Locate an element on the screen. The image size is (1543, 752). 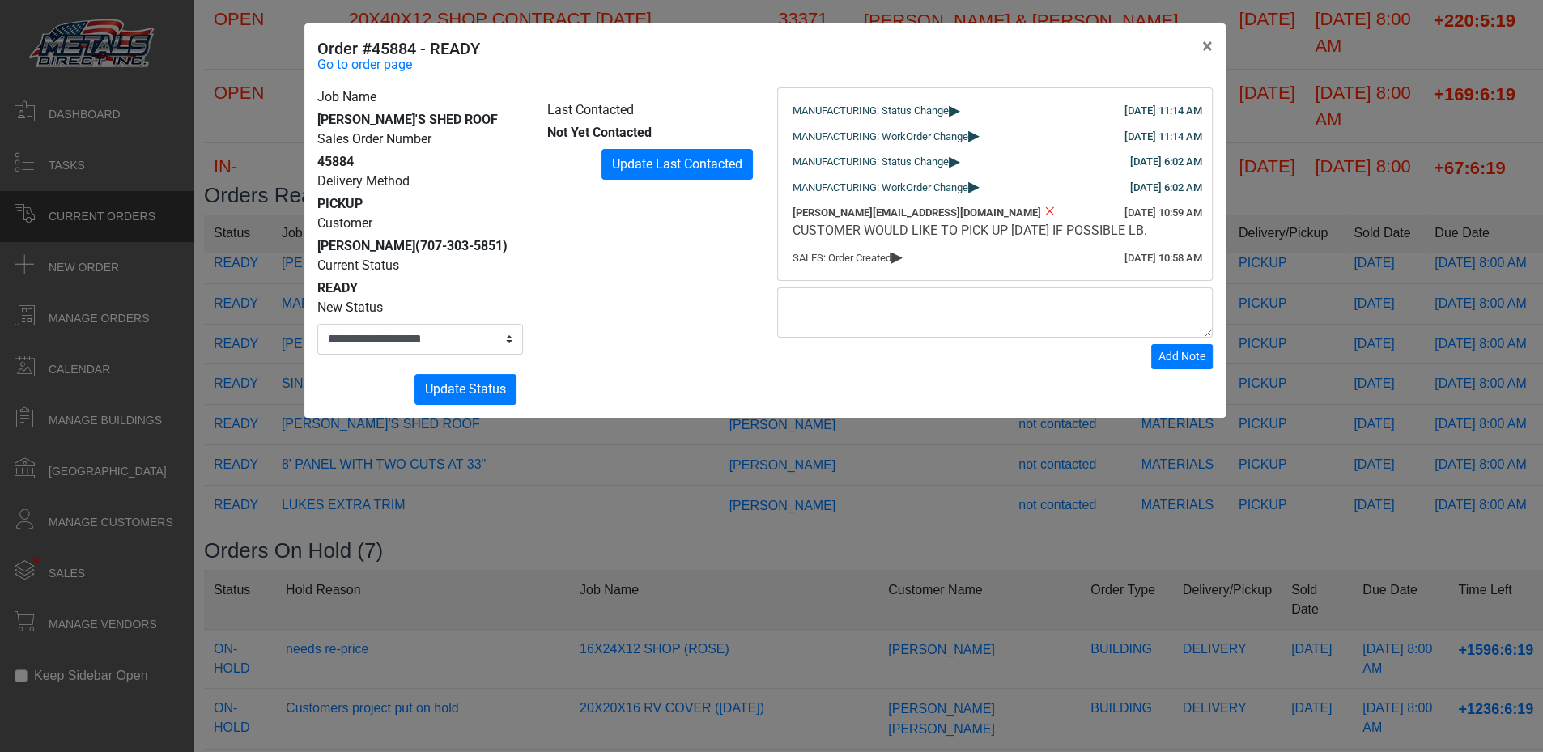
div: 45884 is located at coordinates (420, 162).